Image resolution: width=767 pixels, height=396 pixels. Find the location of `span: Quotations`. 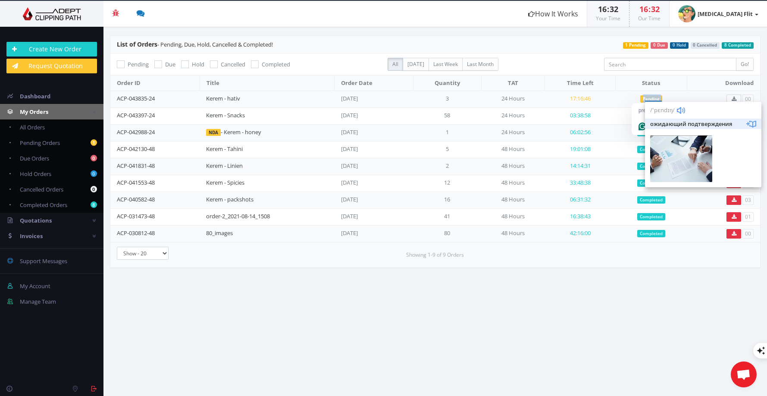

span: Quotations is located at coordinates (36, 220).